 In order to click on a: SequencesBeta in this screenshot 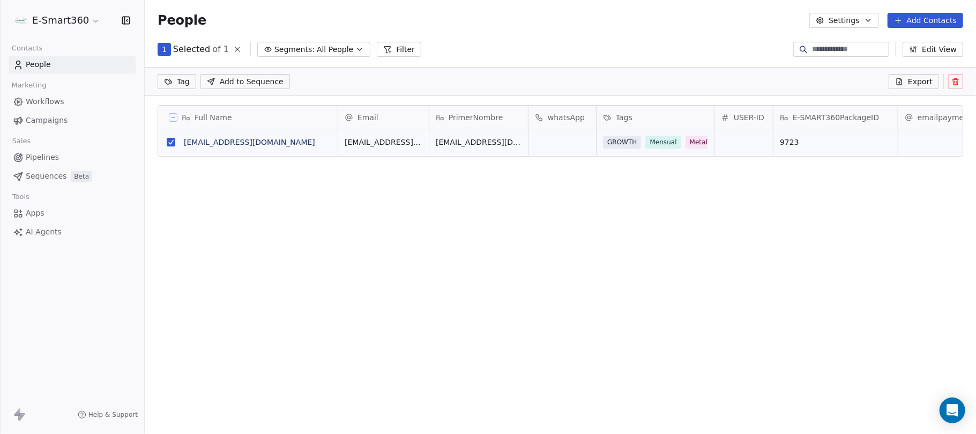, I will do `click(72, 176)`.